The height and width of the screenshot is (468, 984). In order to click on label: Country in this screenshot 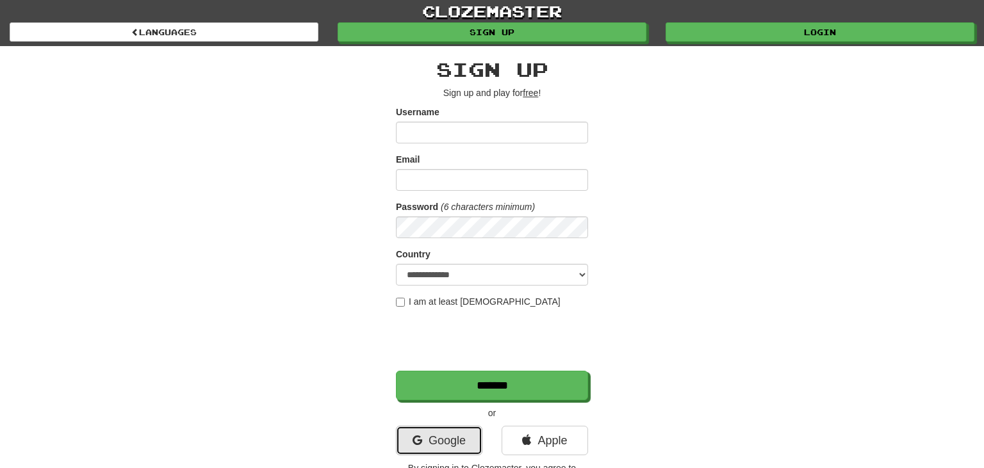, I will do `click(413, 254)`.